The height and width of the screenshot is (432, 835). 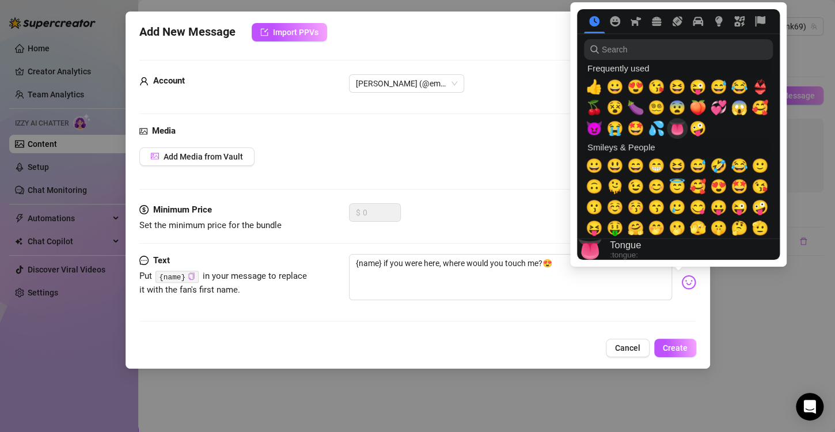 I want to click on button: Cancel, so click(x=628, y=348).